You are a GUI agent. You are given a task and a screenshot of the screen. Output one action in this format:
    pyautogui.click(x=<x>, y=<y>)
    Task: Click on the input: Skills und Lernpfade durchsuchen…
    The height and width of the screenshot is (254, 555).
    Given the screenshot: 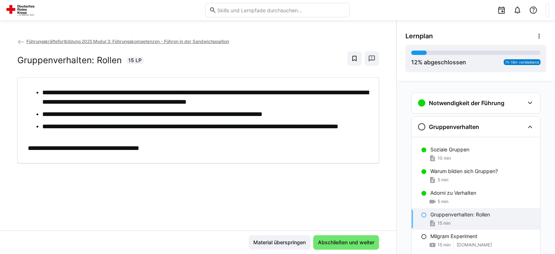 What is the action you would take?
    pyautogui.click(x=281, y=10)
    